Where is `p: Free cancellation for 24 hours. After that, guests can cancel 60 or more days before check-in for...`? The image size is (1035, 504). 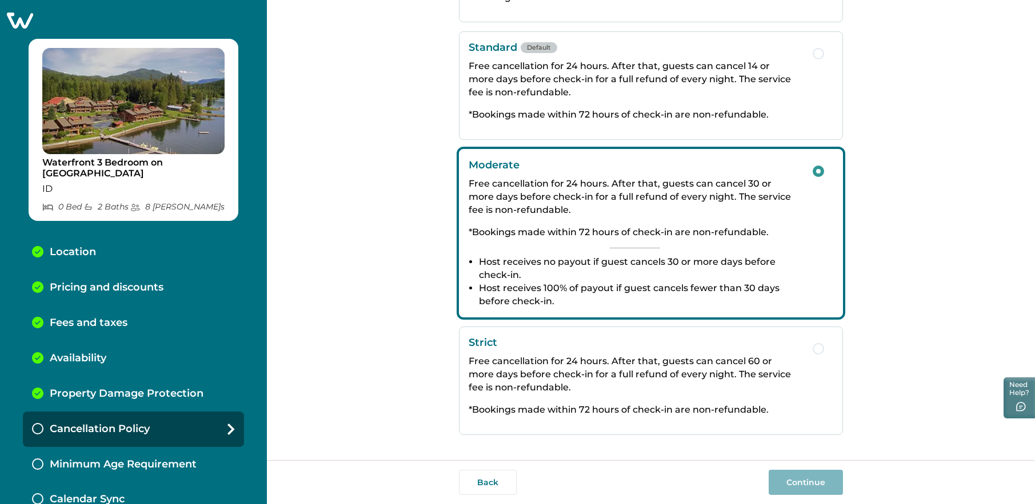 p: Free cancellation for 24 hours. After that, guests can cancel 60 or more days before check-in for... is located at coordinates (635, 374).